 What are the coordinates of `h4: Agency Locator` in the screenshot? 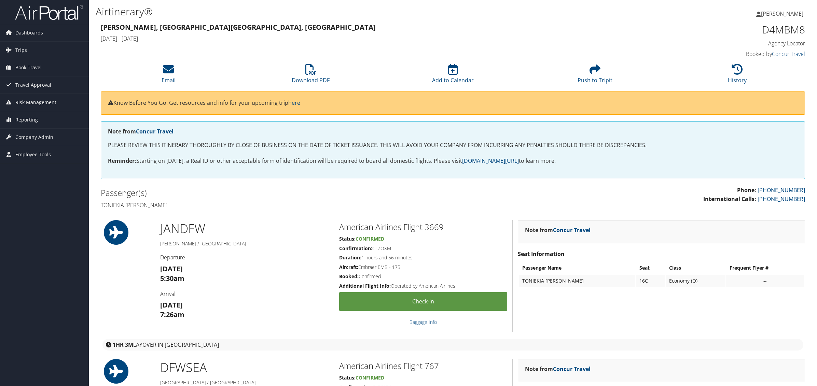 It's located at (721, 43).